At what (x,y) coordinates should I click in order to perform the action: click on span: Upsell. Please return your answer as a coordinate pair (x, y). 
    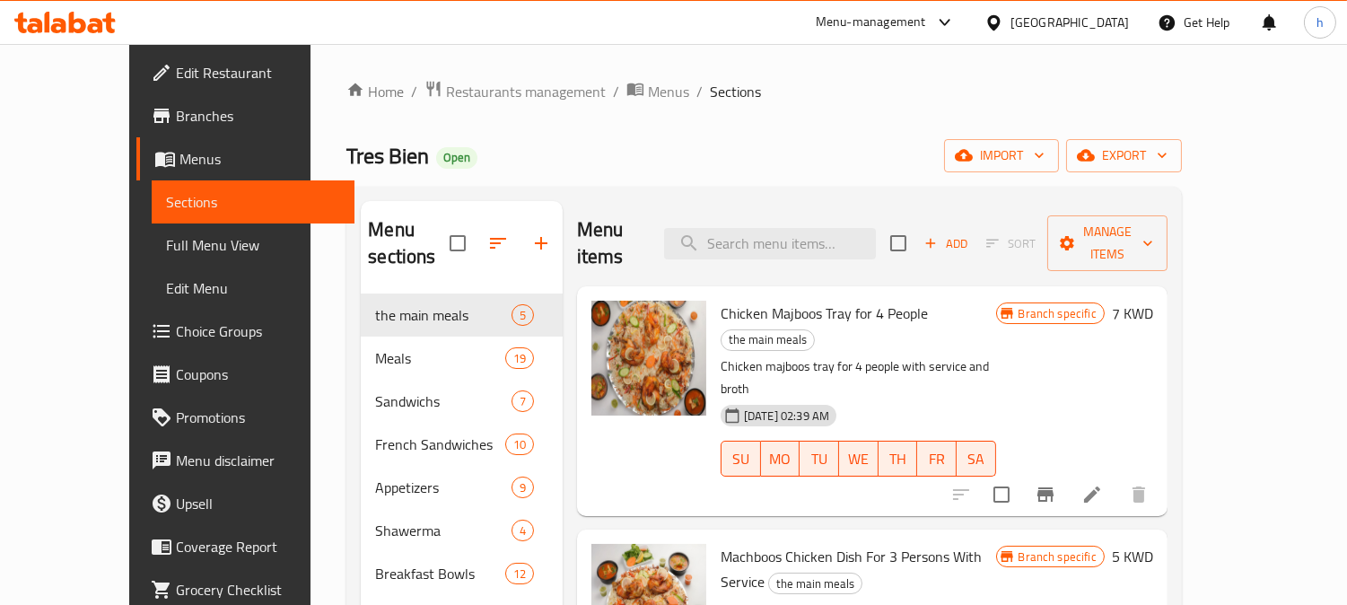
    Looking at the image, I should click on (258, 503).